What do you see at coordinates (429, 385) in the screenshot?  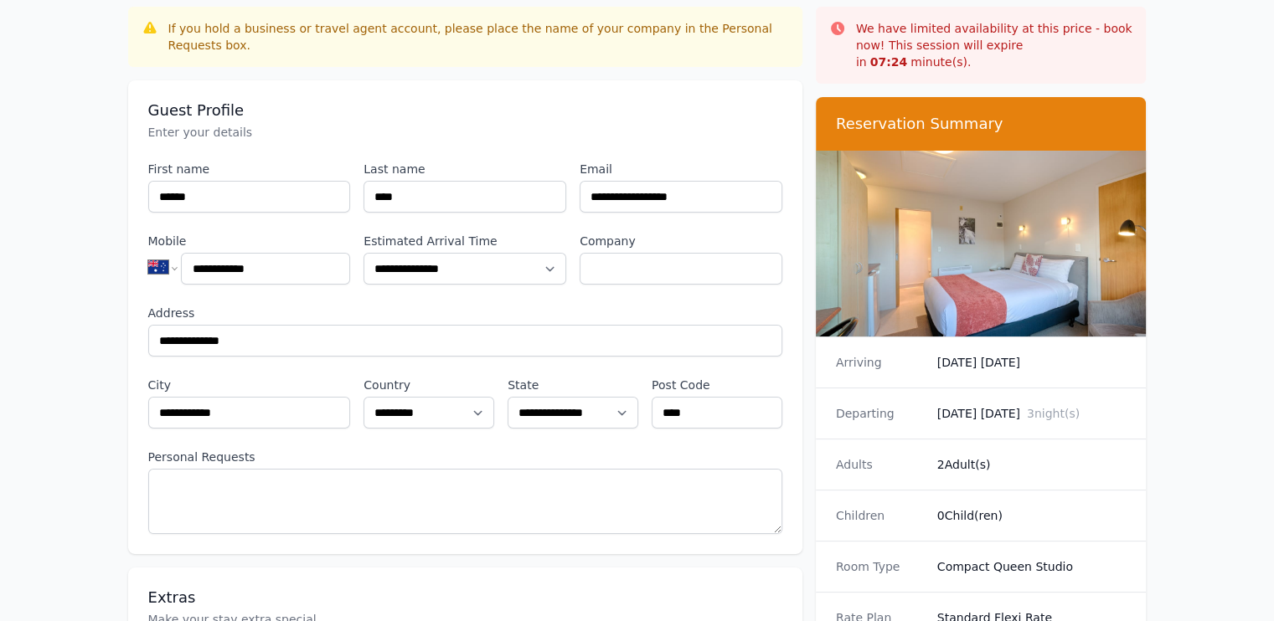 I see `label: Country` at bounding box center [429, 385].